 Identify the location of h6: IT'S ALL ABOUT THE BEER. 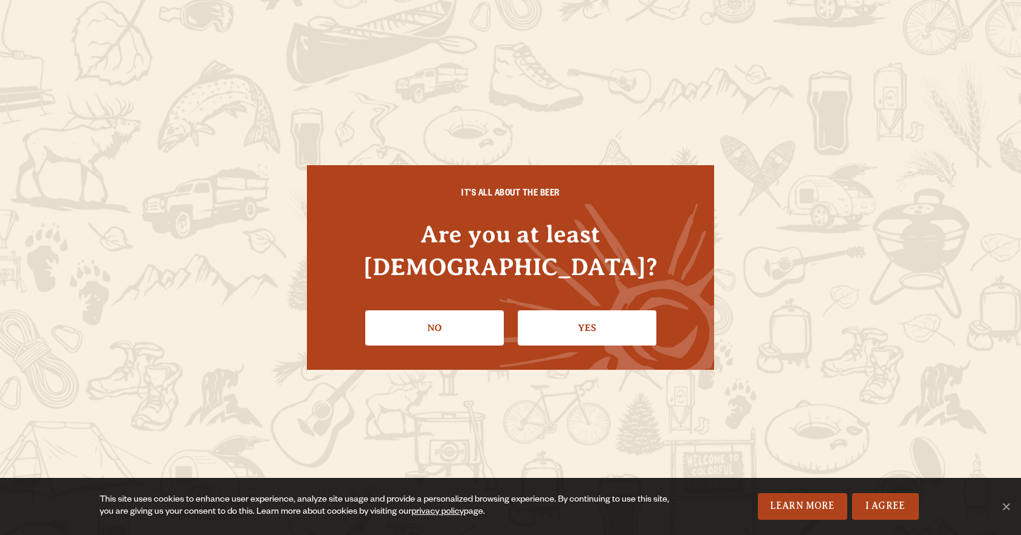
(510, 195).